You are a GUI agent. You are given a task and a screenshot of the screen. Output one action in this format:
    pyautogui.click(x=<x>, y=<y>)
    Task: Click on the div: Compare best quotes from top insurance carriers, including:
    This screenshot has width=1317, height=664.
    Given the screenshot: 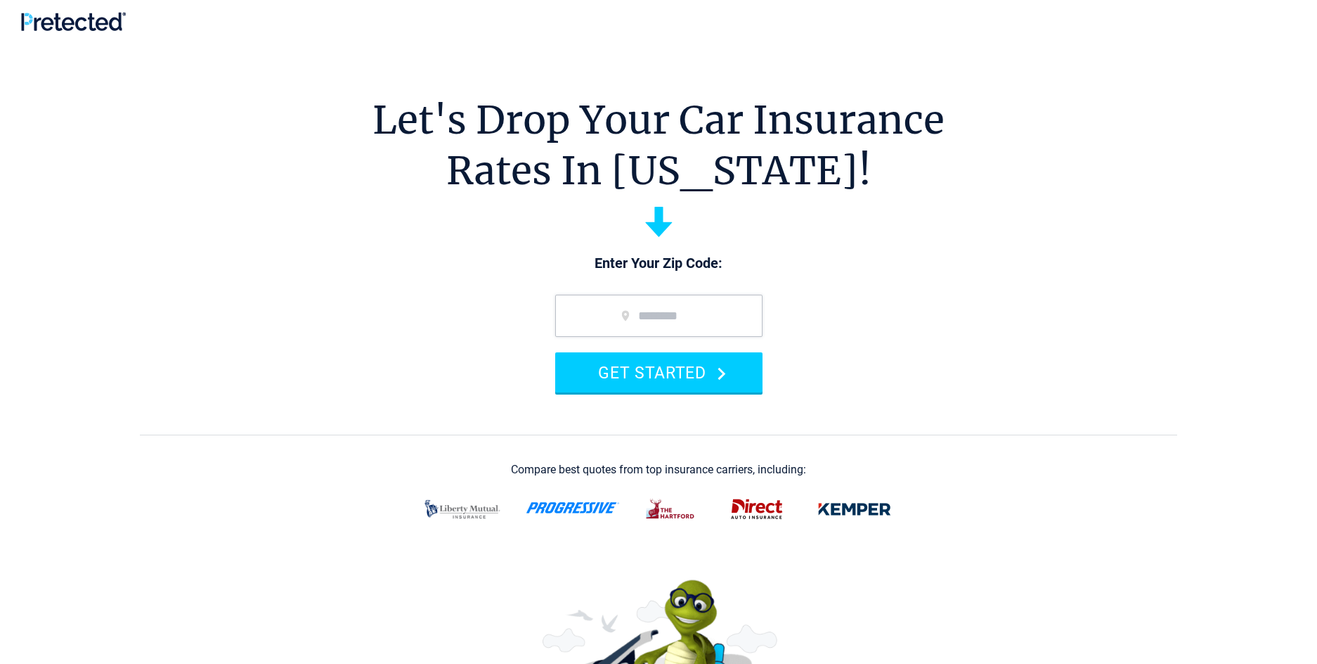 What is the action you would take?
    pyautogui.click(x=659, y=470)
    